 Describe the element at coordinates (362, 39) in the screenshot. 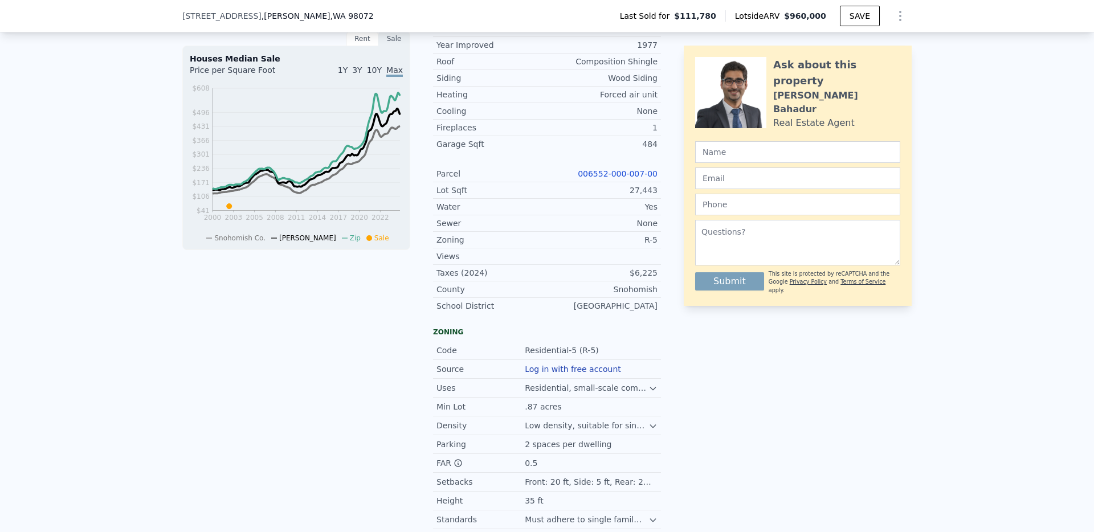

I see `div: Rent` at that location.